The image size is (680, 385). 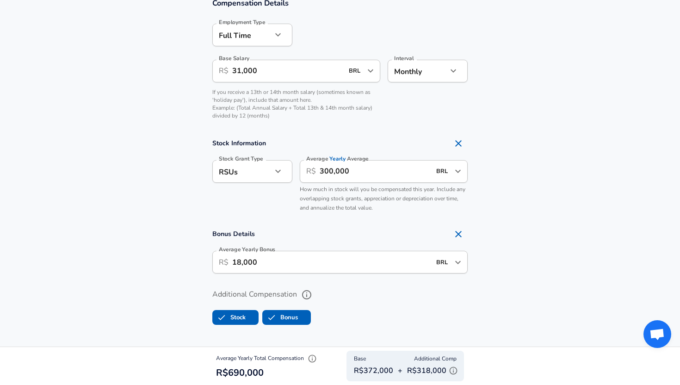 I want to click on input: 40,000, so click(x=375, y=171).